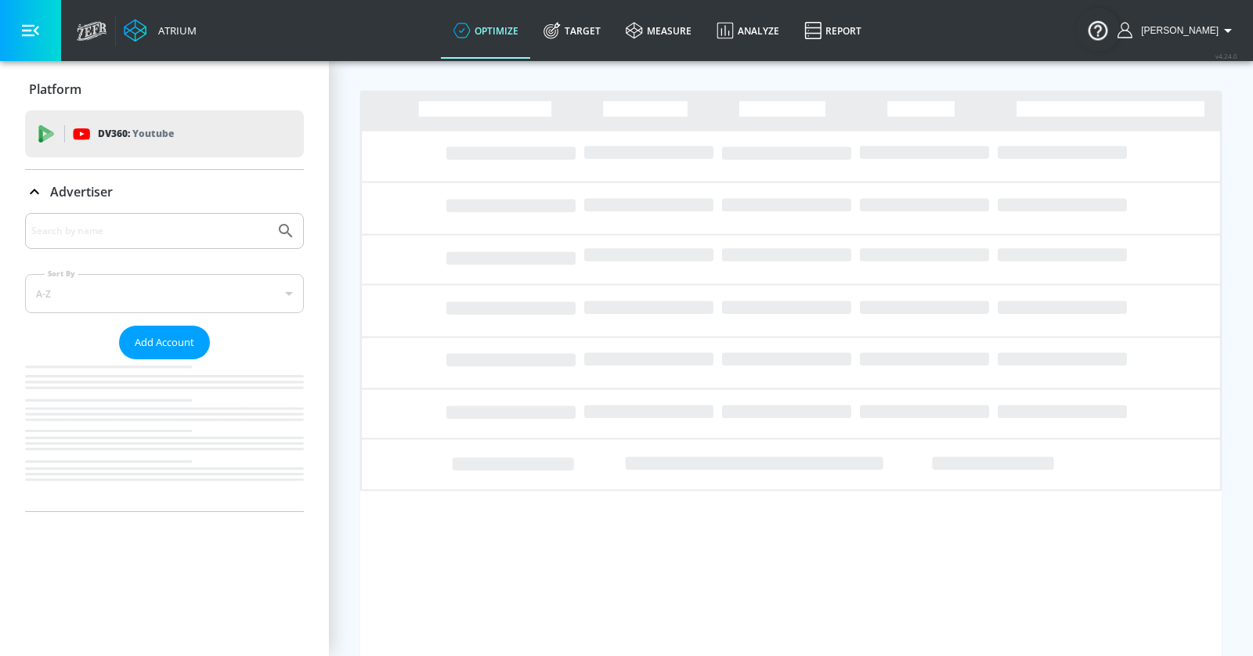  I want to click on nav: list of Advertiser, so click(164, 435).